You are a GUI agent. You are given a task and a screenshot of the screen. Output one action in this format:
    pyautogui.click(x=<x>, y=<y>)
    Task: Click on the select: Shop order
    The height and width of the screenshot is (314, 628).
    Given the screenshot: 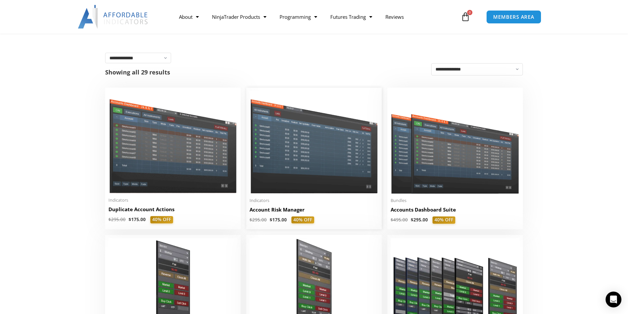 What is the action you would take?
    pyautogui.click(x=477, y=69)
    